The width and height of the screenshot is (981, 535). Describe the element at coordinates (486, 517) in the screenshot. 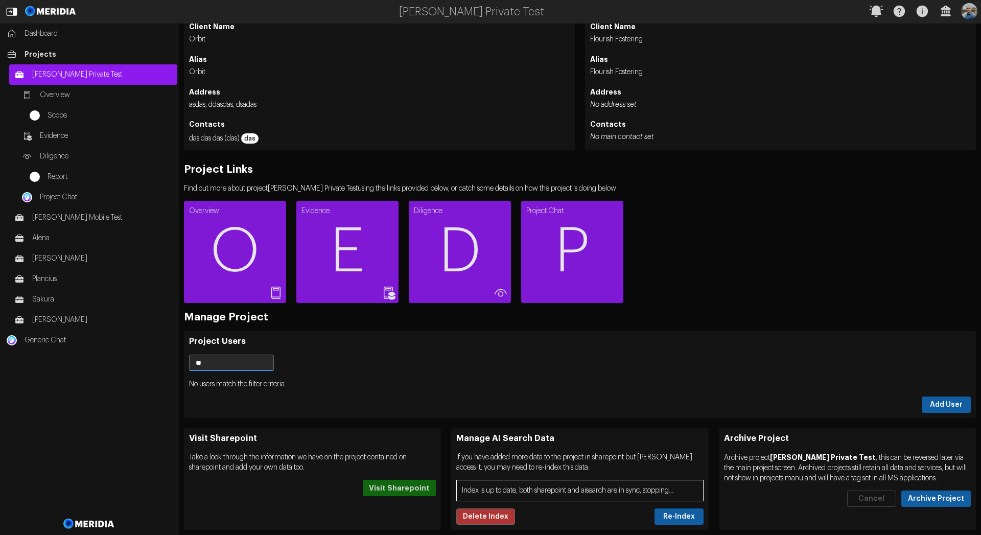

I see `button: Delete Index` at that location.